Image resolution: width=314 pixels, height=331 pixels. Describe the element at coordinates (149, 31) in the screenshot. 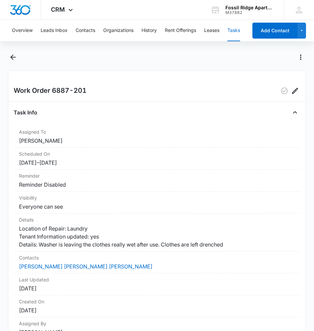

I see `button: History` at that location.